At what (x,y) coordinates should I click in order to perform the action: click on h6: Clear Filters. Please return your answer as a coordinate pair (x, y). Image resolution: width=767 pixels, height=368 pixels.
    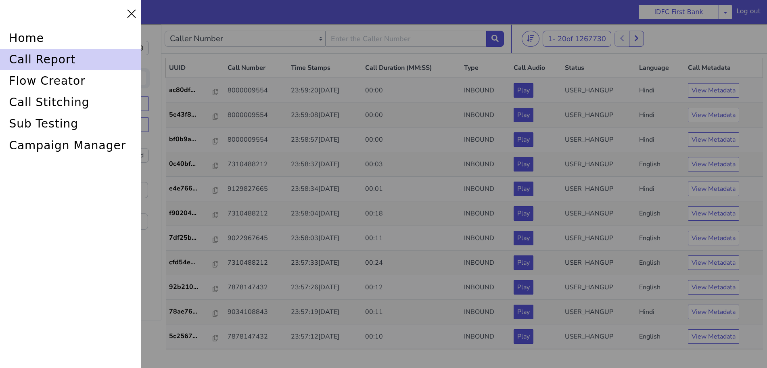
    Looking at the image, I should click on (103, 320).